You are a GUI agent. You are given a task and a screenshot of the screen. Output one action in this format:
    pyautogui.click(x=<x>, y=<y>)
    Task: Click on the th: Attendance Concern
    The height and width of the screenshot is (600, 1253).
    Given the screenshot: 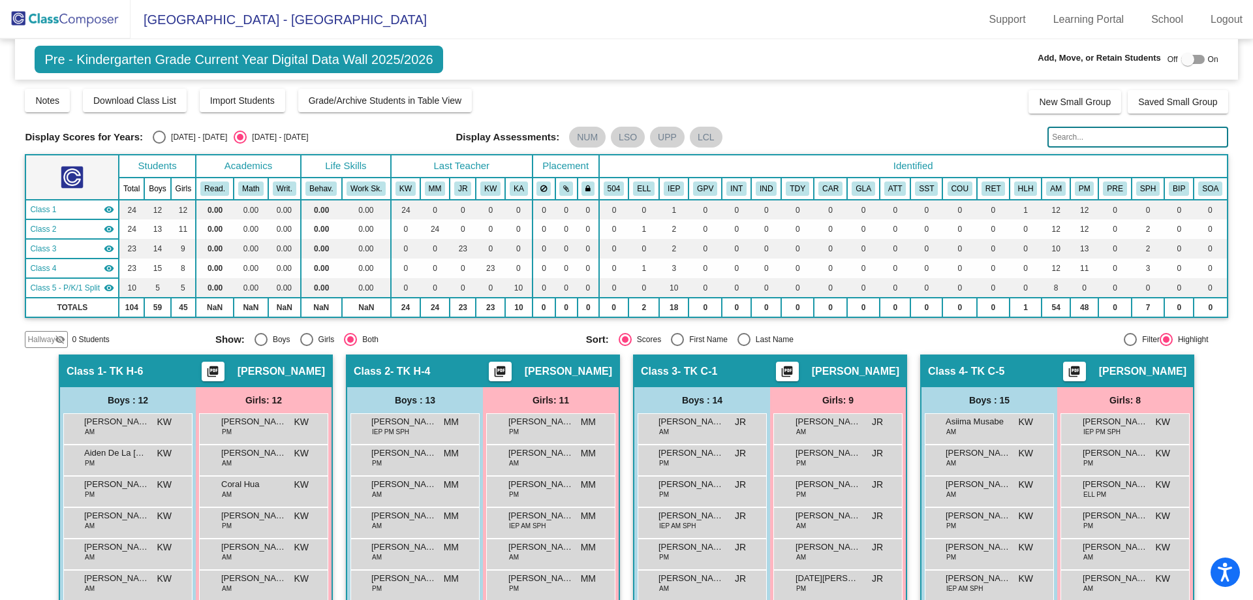 What is the action you would take?
    pyautogui.click(x=894, y=189)
    